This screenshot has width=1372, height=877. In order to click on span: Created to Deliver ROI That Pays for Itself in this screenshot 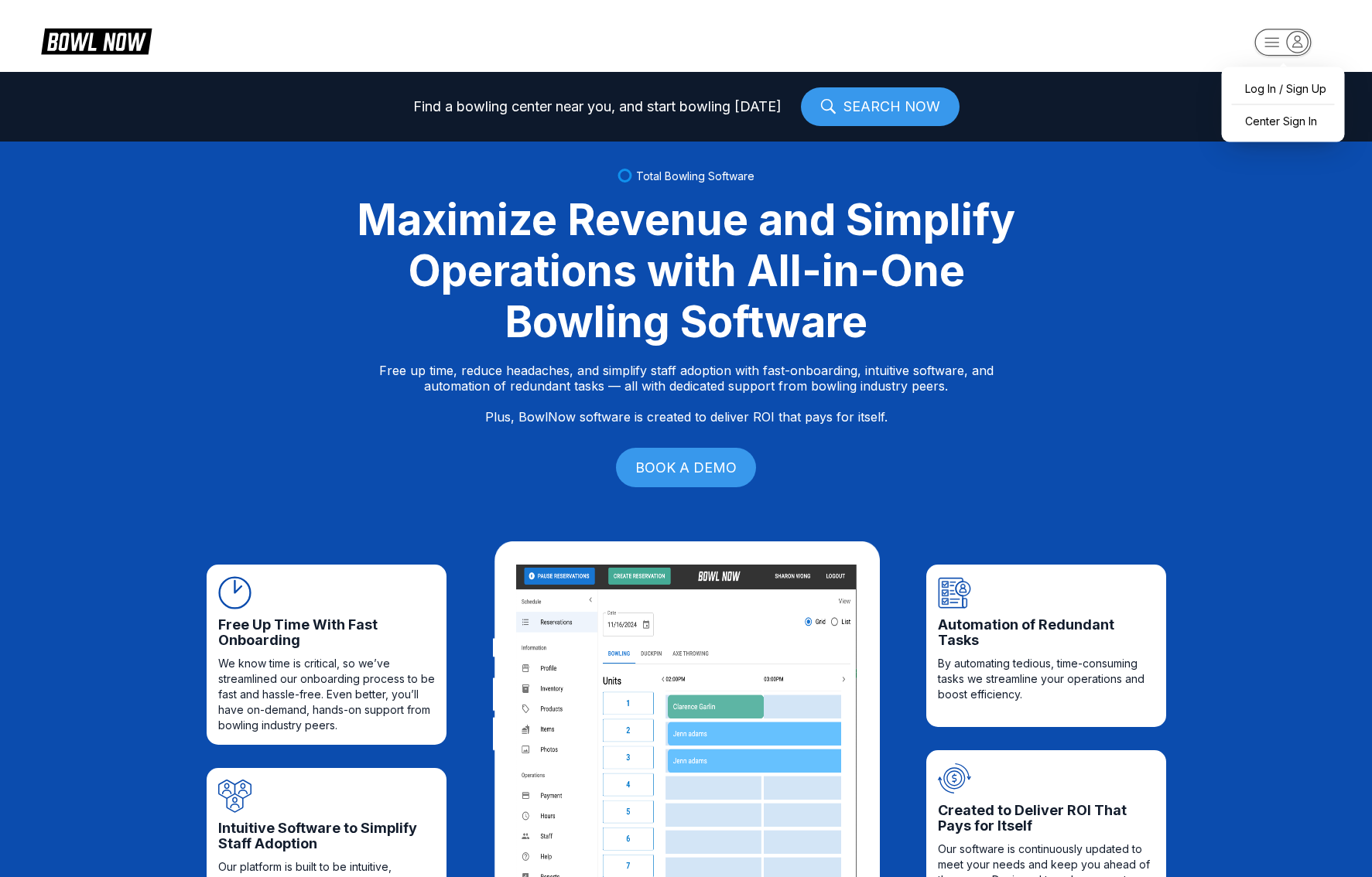, I will do `click(1047, 818)`.